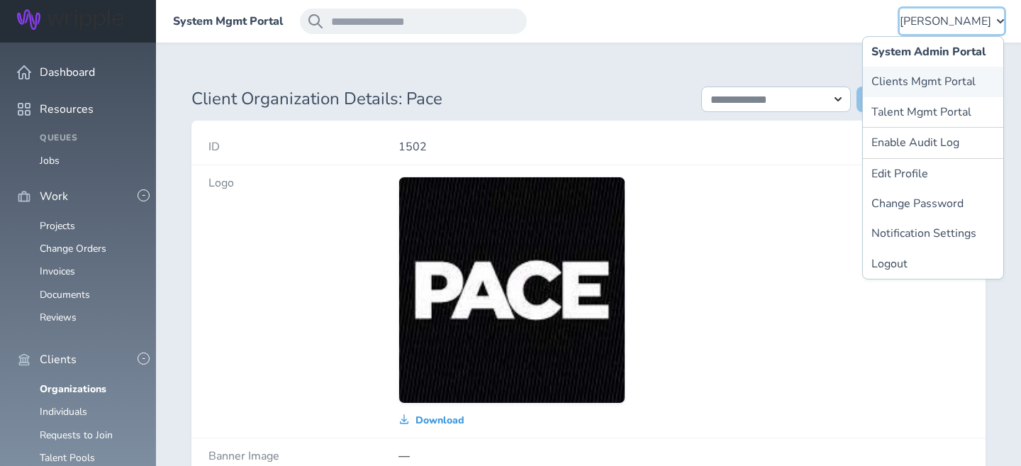 The height and width of the screenshot is (466, 1021). I want to click on a: Requests to Join, so click(76, 435).